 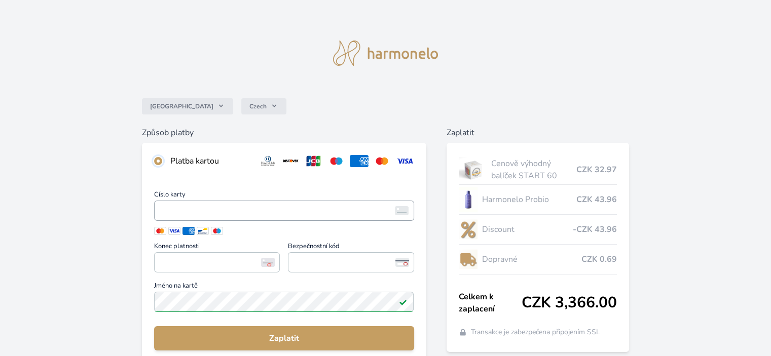 What do you see at coordinates (528, 200) in the screenshot?
I see `span: Harmonelo Probio` at bounding box center [528, 200].